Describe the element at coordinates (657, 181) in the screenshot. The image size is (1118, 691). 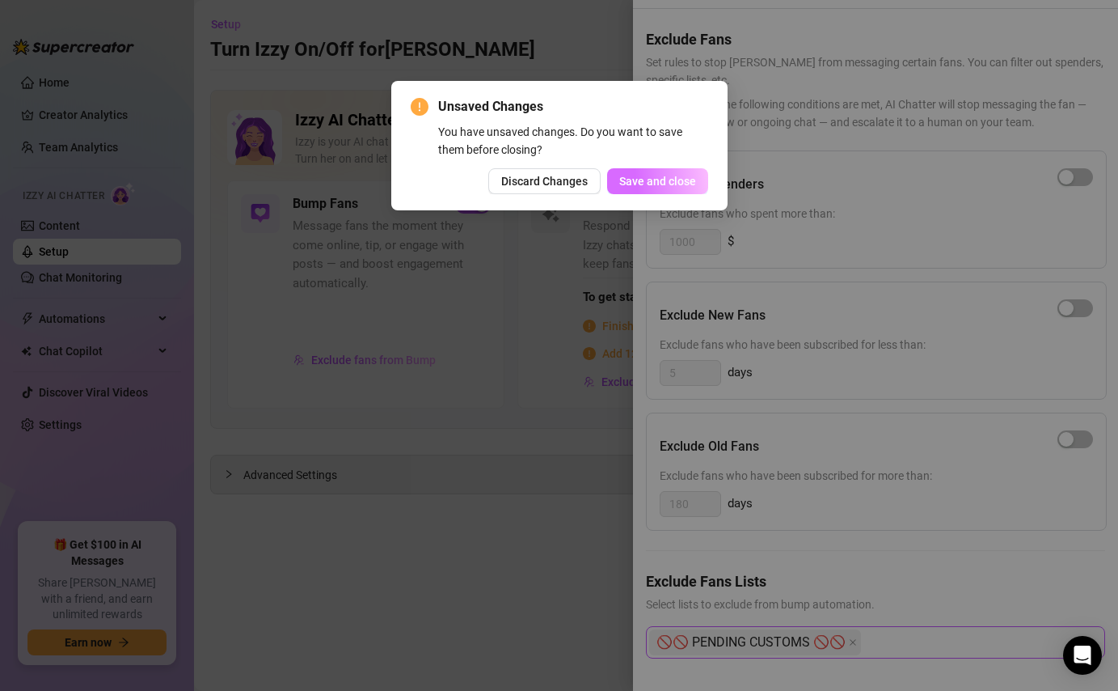
I see `span: Save and close` at that location.